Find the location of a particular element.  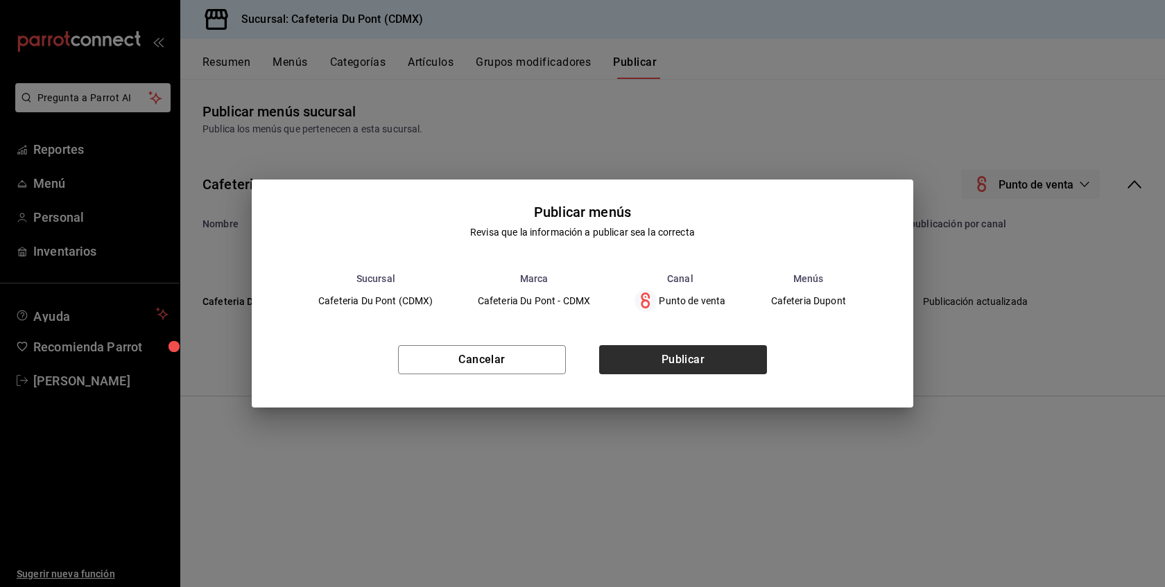

div: Revisa que la información a publicar sea la correcta is located at coordinates (583, 232).